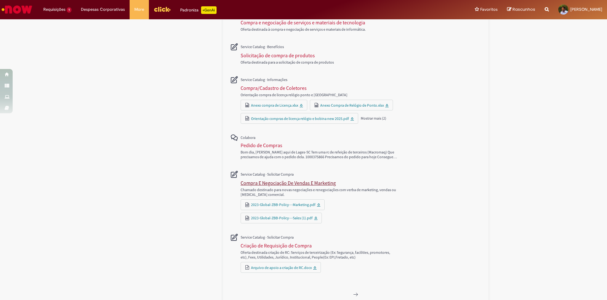 The width and height of the screenshot is (607, 300). Describe the element at coordinates (198, 10) in the screenshot. I see `div: Padroniza` at that location.